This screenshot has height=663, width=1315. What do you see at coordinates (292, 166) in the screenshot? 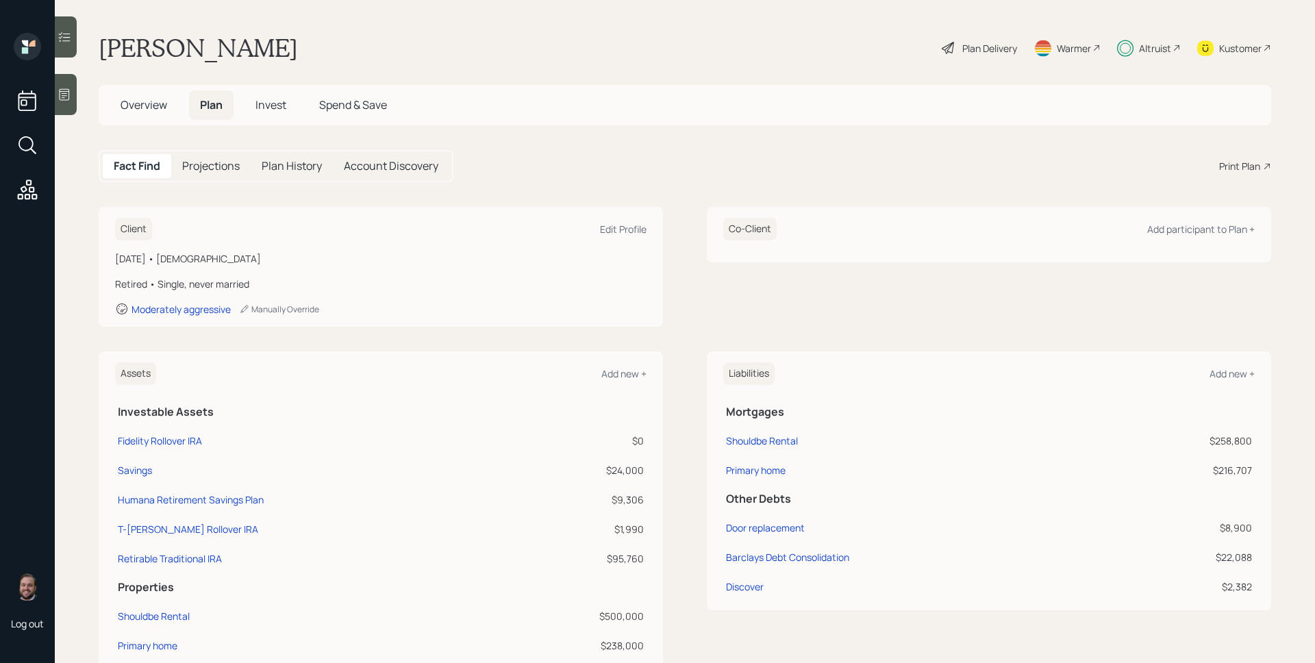
I see `h5: Plan History` at bounding box center [292, 166].